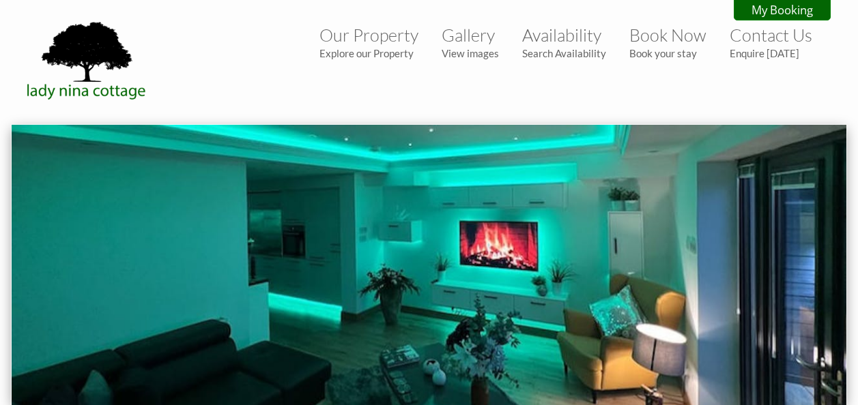 This screenshot has width=858, height=405. Describe the element at coordinates (564, 42) in the screenshot. I see `a: AvailabilitySearch Availability` at that location.